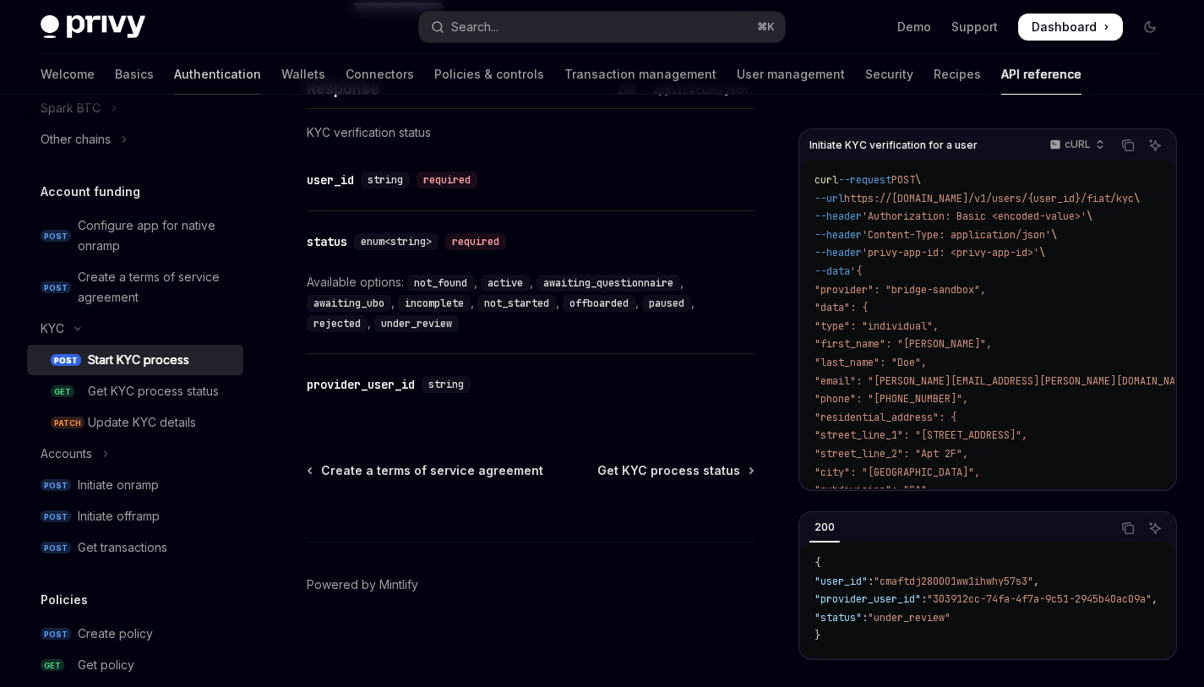 The height and width of the screenshot is (687, 1204). Describe the element at coordinates (900, 290) in the screenshot. I see `span: "provider": "bridge-sandbox",` at that location.